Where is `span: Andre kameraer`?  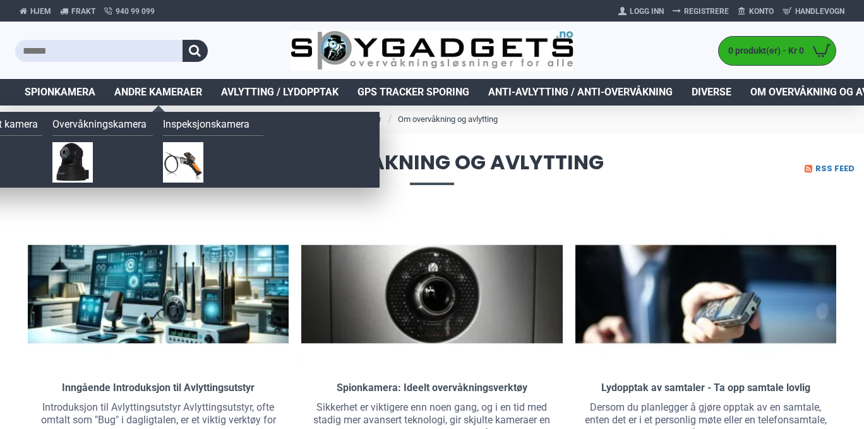 span: Andre kameraer is located at coordinates (158, 92).